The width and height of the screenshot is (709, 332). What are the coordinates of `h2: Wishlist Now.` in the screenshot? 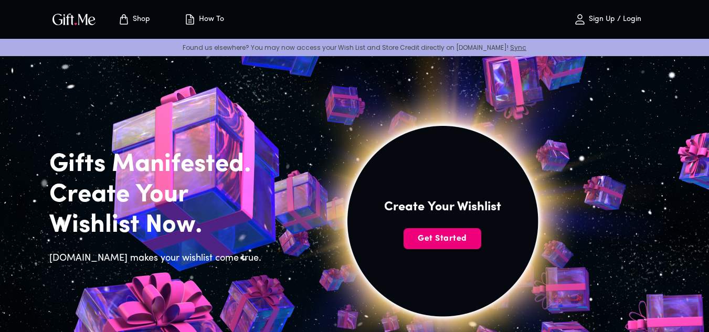 It's located at (158, 226).